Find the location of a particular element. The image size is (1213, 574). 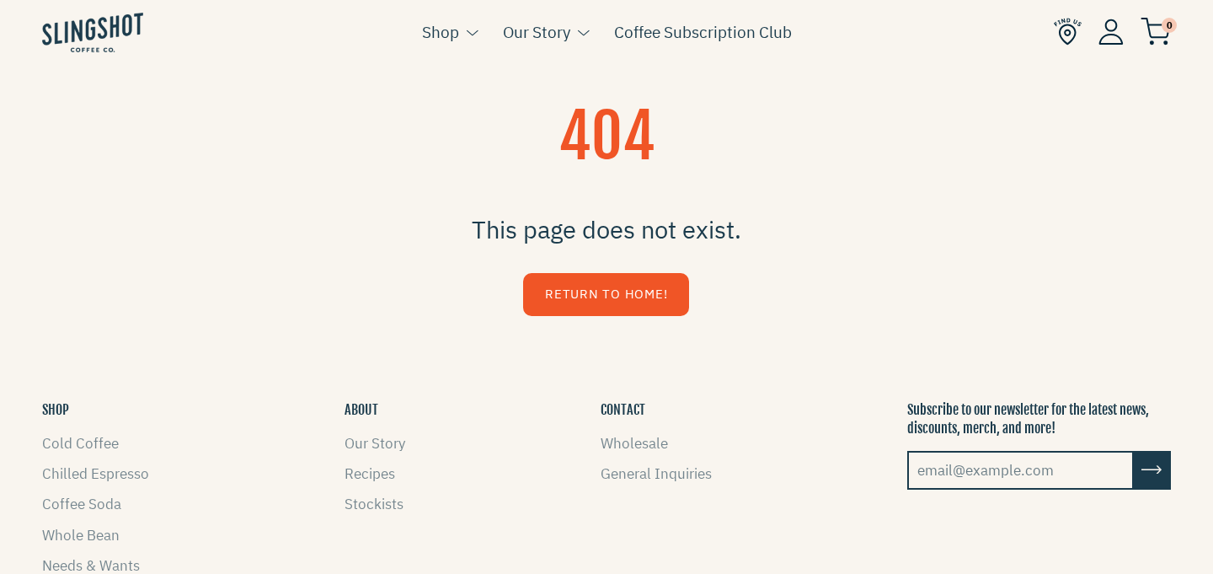

a: Shop is located at coordinates (441, 32).